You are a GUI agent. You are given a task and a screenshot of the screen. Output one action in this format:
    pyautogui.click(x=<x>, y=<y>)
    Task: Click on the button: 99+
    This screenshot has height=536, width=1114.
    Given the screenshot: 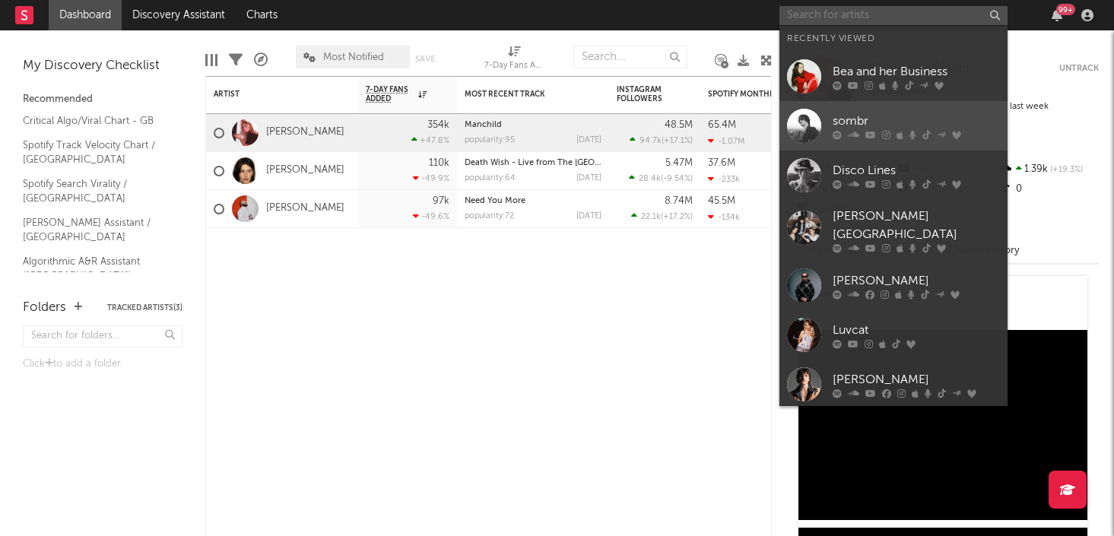 What is the action you would take?
    pyautogui.click(x=1057, y=15)
    